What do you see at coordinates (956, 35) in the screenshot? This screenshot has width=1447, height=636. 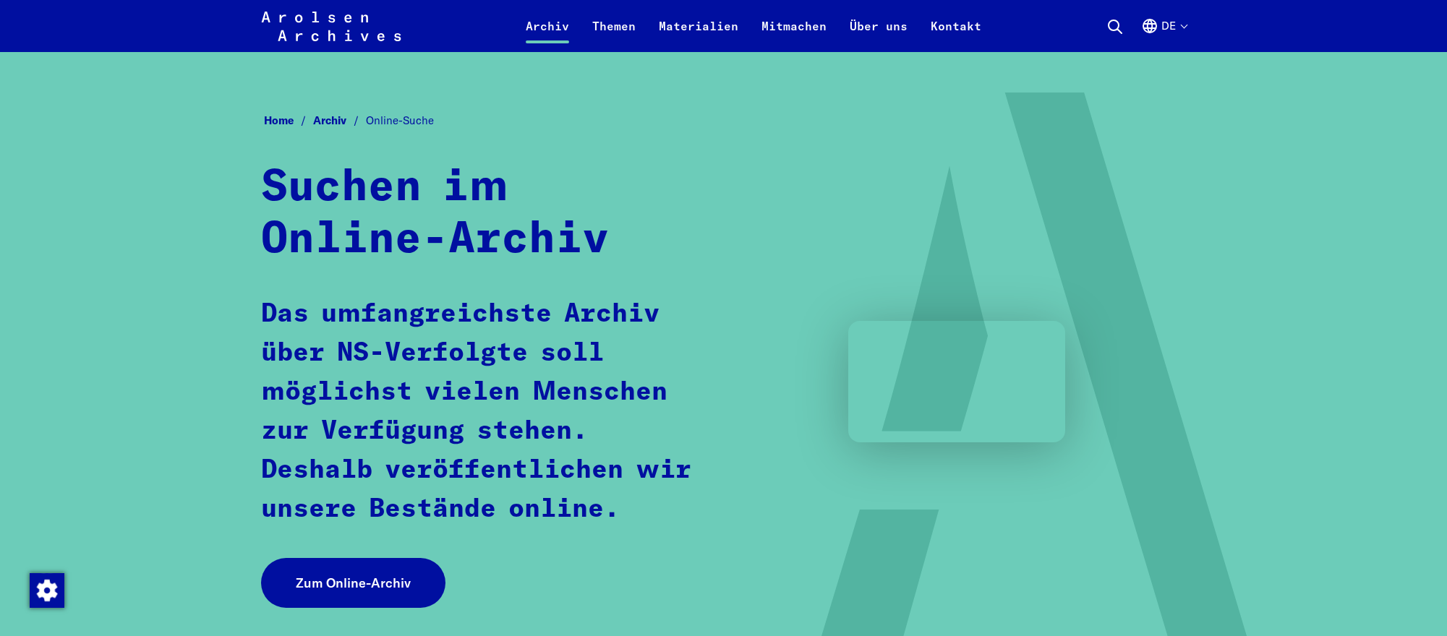 I see `a: Kontakt` at bounding box center [956, 35].